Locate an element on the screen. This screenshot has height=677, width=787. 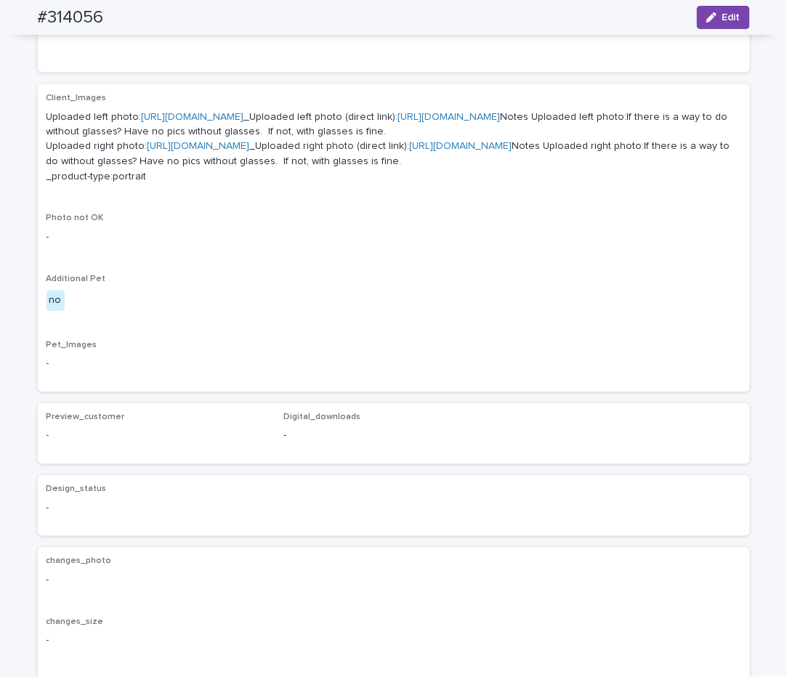
span: Preview_customer is located at coordinates (86, 418).